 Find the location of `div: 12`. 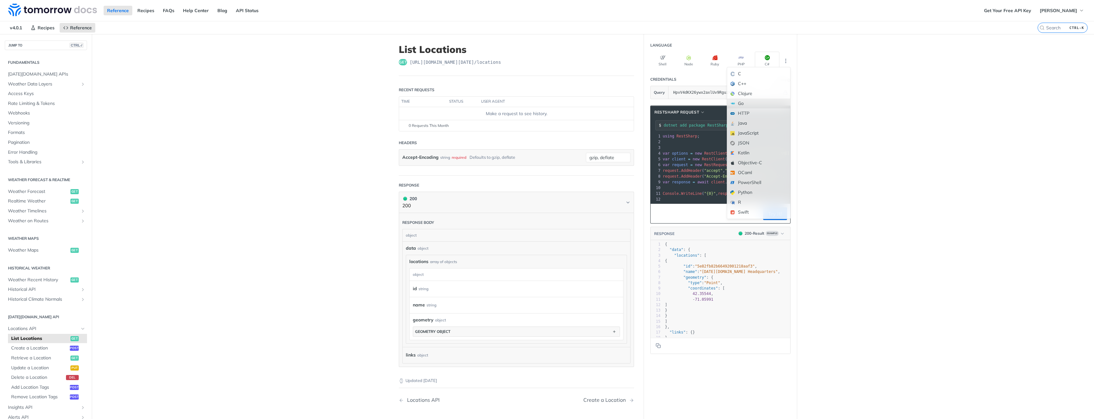

div: 12 is located at coordinates (655, 305).